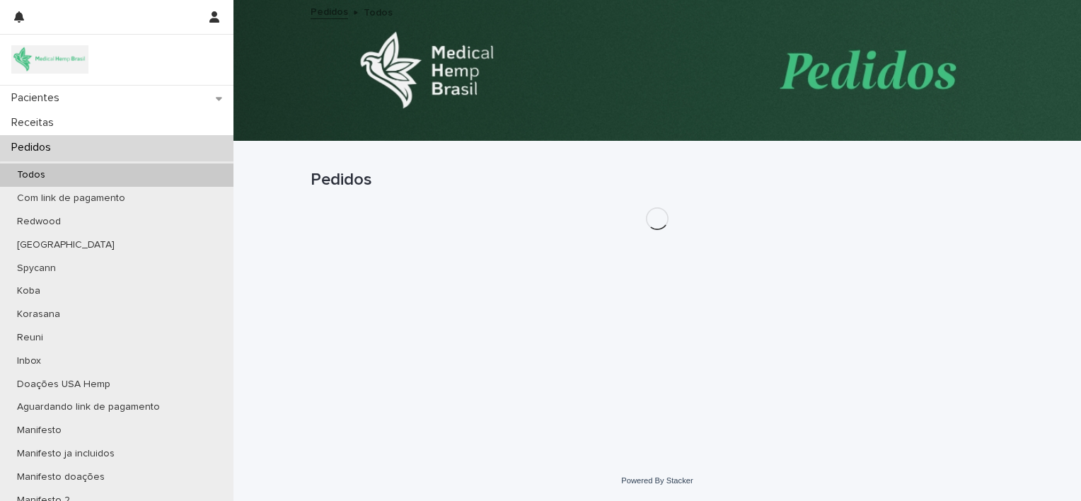 This screenshot has width=1081, height=501. What do you see at coordinates (39, 221) in the screenshot?
I see `p: Redwood` at bounding box center [39, 221].